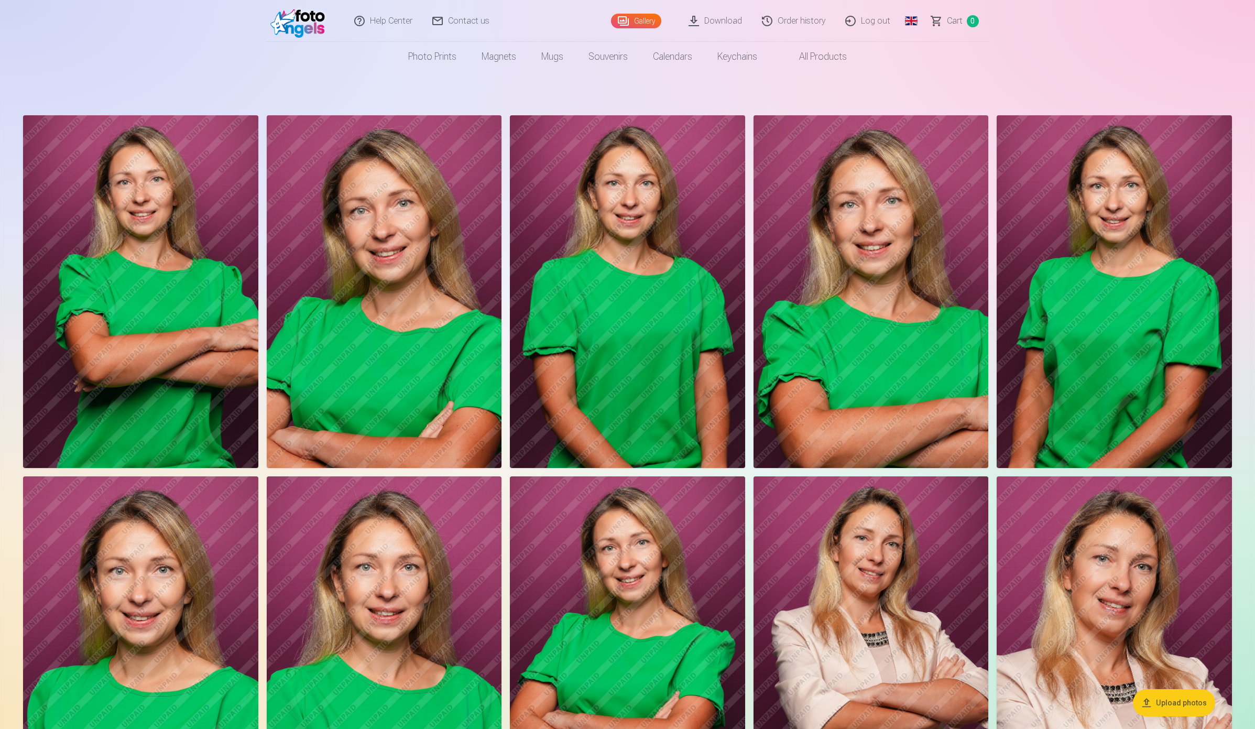 The image size is (1255, 729). What do you see at coordinates (737, 57) in the screenshot?
I see `a: Keychains` at bounding box center [737, 57].